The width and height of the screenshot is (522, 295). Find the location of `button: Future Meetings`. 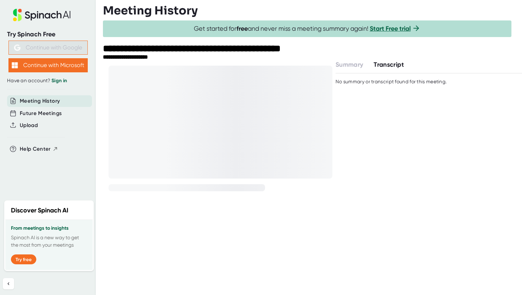

button: Future Meetings is located at coordinates (41, 113).